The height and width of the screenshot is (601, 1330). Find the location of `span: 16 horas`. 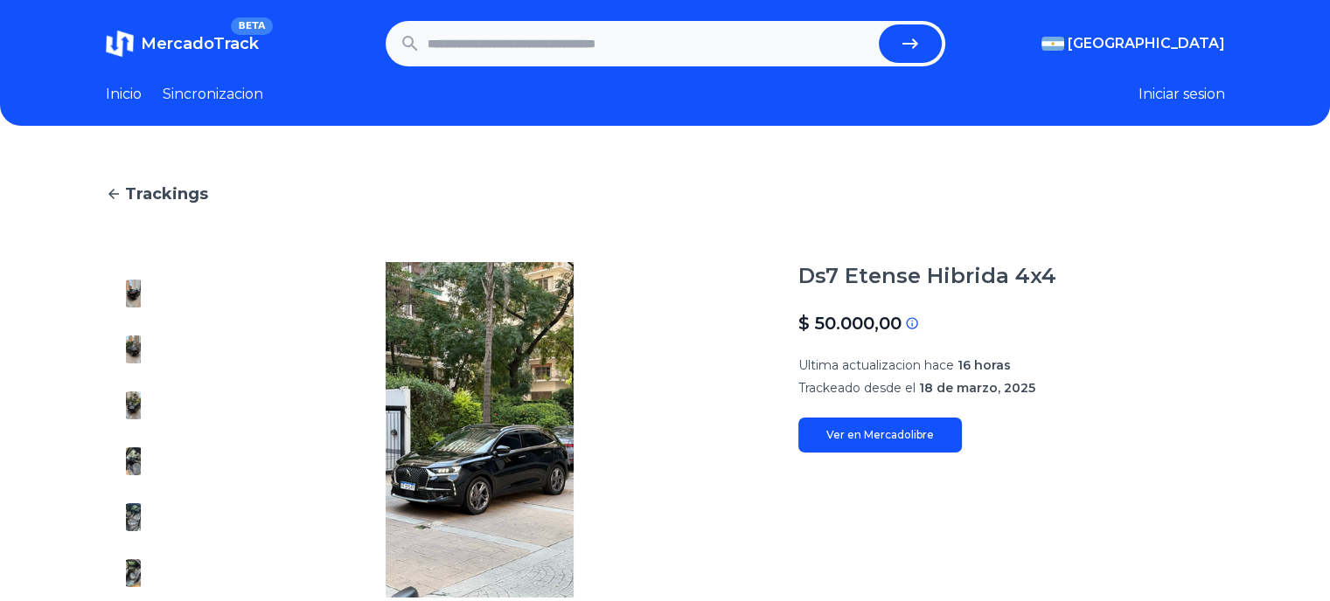

span: 16 horas is located at coordinates (984, 365).